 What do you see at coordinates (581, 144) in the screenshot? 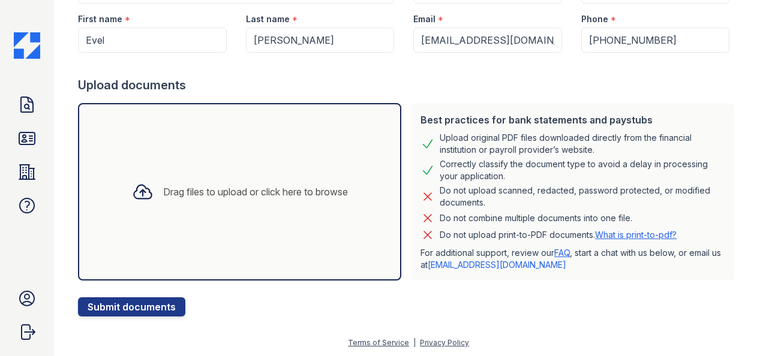
I see `div: Upload original PDF files downloaded directly from the financial institution or payroll provider’...` at bounding box center [581, 144].